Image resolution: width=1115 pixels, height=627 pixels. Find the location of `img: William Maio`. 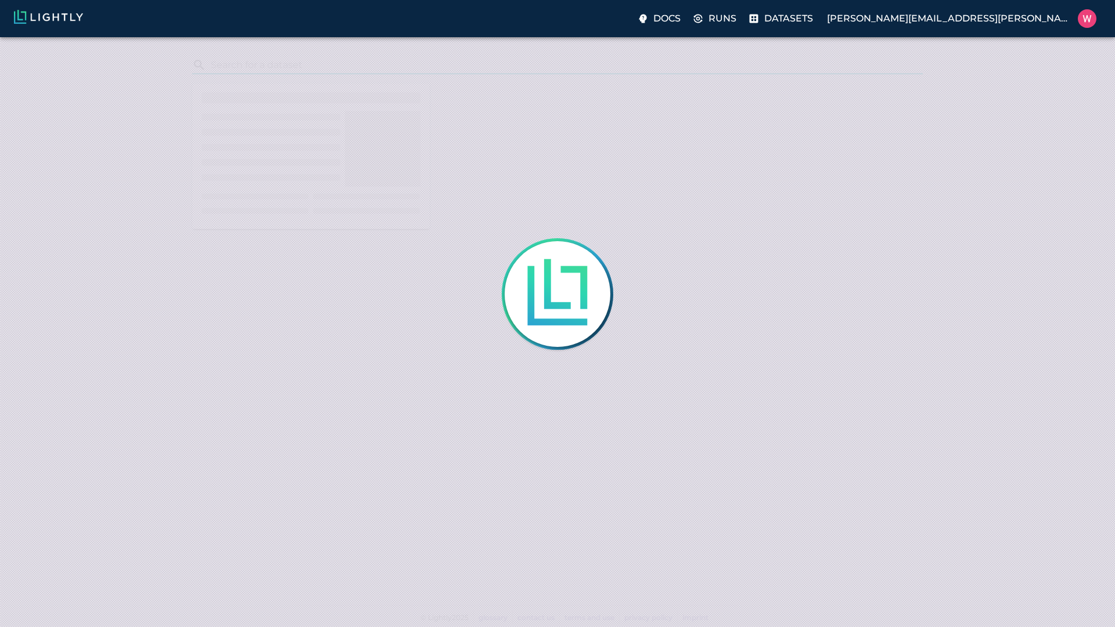

img: William Maio is located at coordinates (1087, 19).